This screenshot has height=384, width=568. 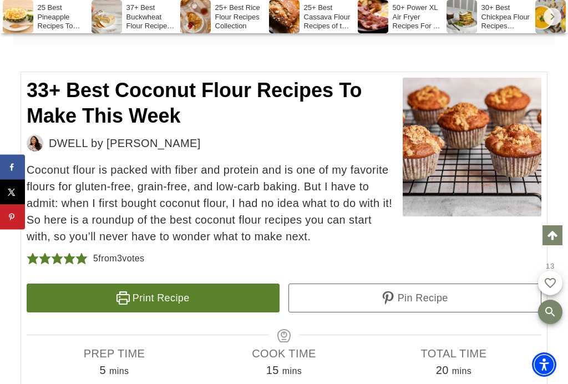 What do you see at coordinates (153, 298) in the screenshot?
I see `a: Print Recipe` at bounding box center [153, 298].